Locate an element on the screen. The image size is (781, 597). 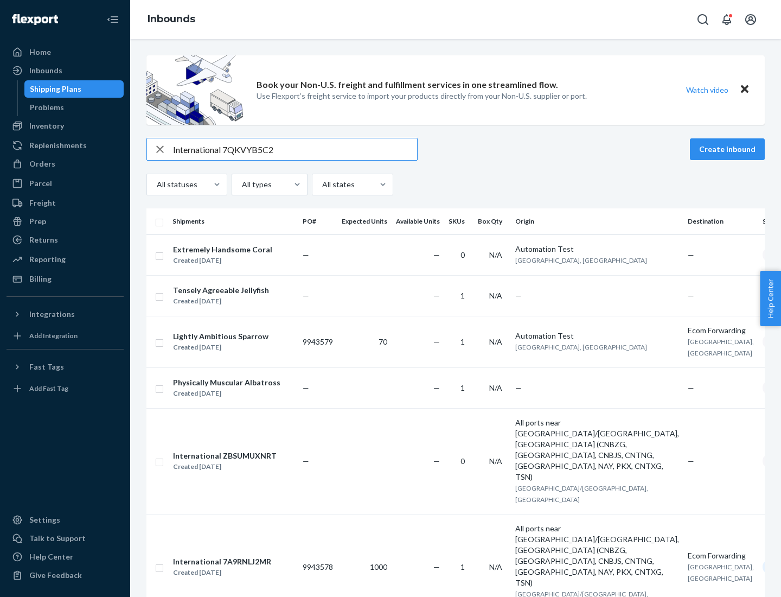
div: Parcel is located at coordinates (41, 183).